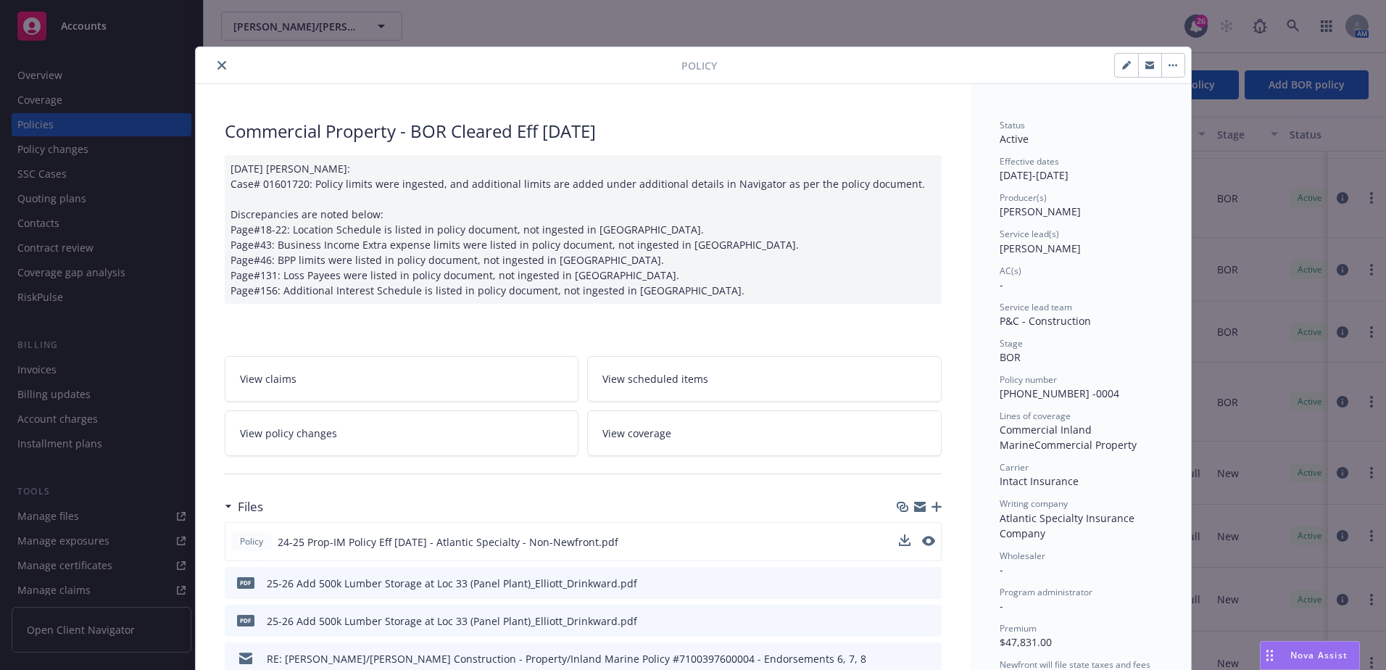  What do you see at coordinates (1046, 592) in the screenshot?
I see `span: Program administrator` at bounding box center [1046, 592].